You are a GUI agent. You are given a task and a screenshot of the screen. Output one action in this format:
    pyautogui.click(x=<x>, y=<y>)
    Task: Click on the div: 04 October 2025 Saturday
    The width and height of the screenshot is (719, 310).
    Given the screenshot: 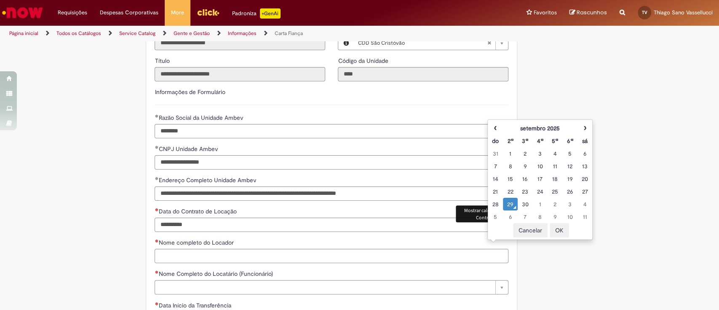 What is the action you would take?
    pyautogui.click(x=585, y=204)
    